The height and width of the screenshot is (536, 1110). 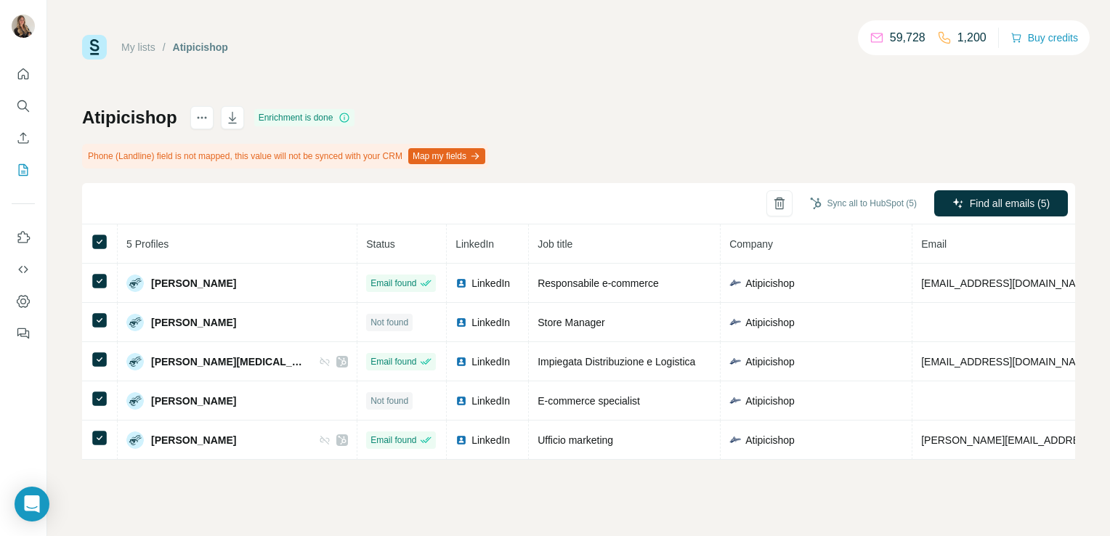 I want to click on button: Use Surfe API, so click(x=23, y=270).